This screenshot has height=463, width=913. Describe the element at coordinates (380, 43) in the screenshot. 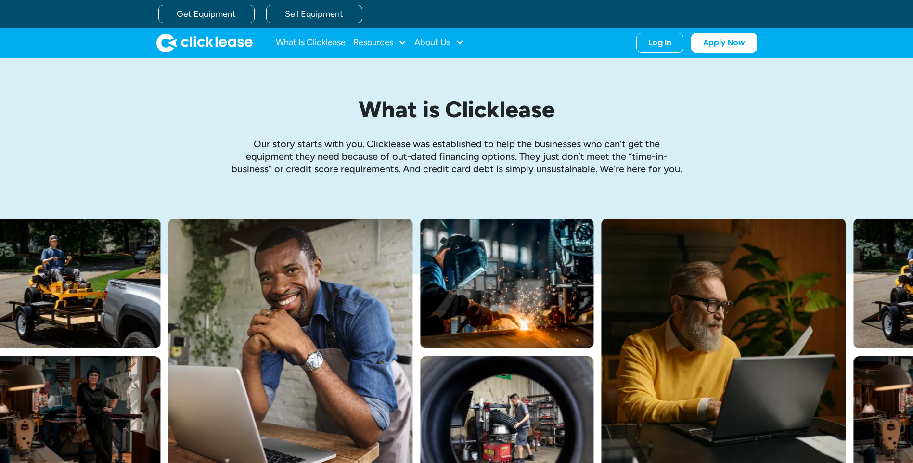

I see `div: Resources` at that location.